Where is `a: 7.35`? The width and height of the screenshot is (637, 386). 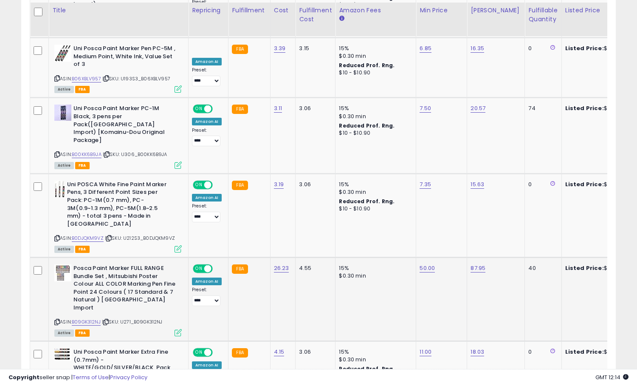 a: 7.35 is located at coordinates (425, 184).